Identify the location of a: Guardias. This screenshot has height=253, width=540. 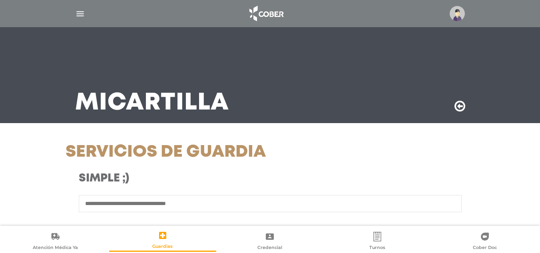
(163, 241).